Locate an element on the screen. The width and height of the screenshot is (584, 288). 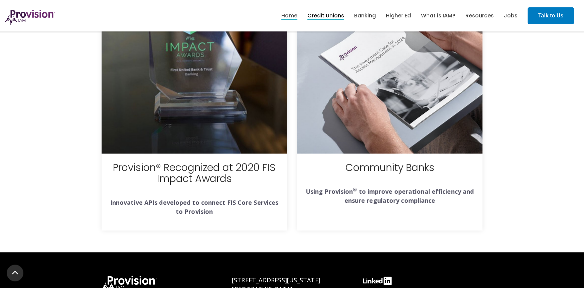
strong: Talk to Us is located at coordinates (551, 15).